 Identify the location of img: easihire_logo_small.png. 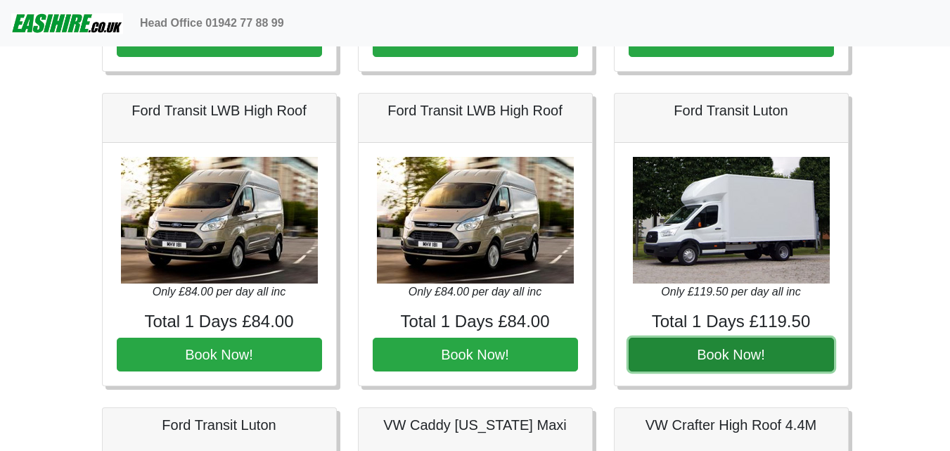
(67, 23).